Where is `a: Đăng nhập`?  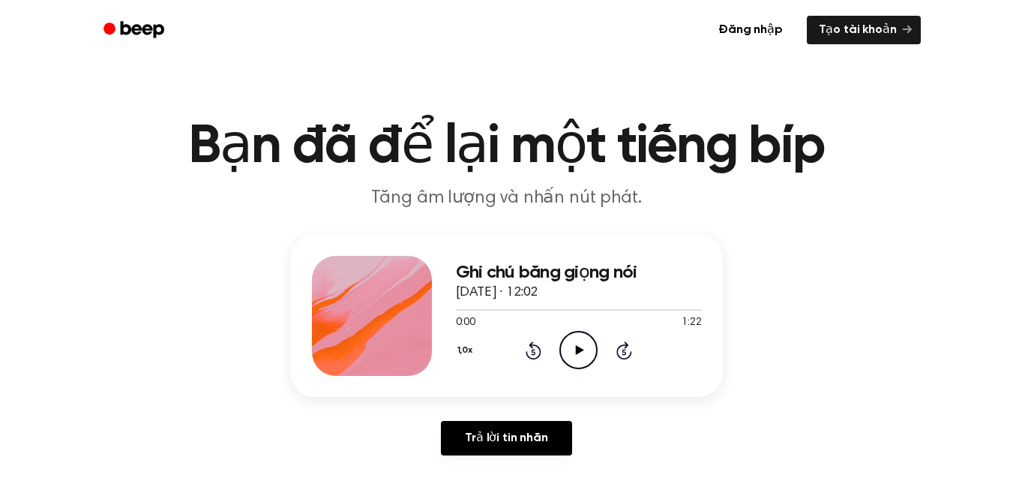 a: Đăng nhập is located at coordinates (750, 30).